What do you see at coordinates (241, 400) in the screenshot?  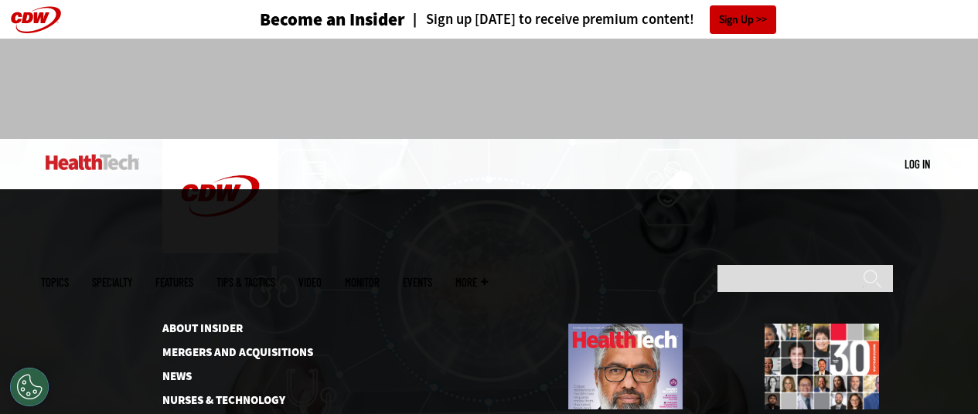 I see `a: Nurses & Technology` at bounding box center [241, 400].